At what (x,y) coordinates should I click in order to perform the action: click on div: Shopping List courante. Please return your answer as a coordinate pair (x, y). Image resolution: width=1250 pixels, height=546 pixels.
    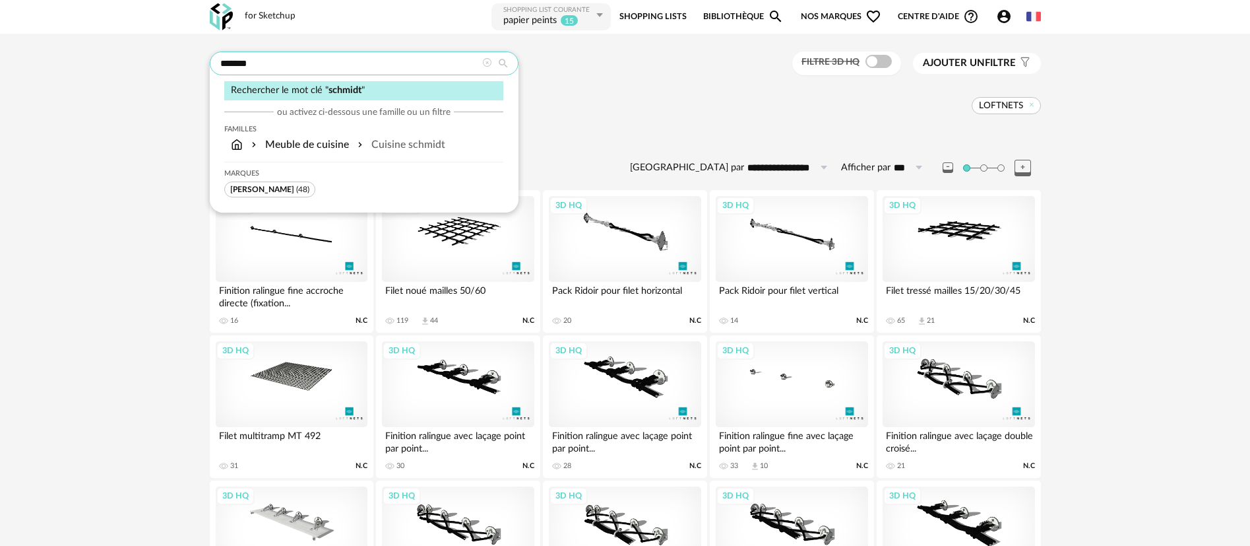
    Looking at the image, I should click on (548, 10).